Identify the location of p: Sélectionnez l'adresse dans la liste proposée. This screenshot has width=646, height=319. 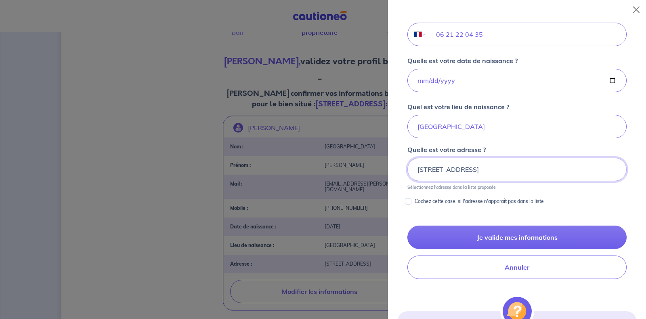
(452, 187).